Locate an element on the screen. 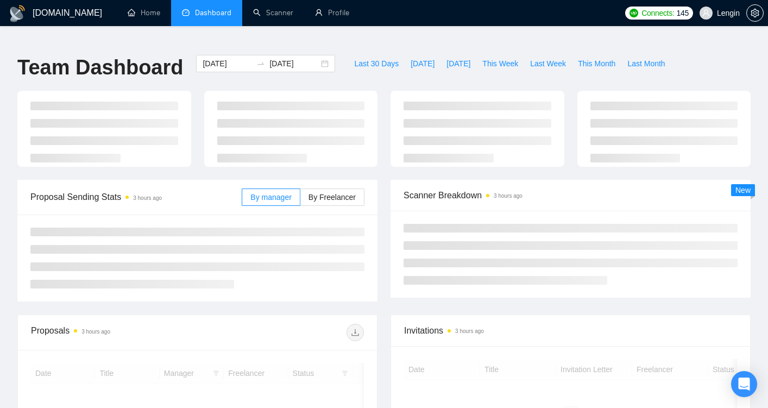  span: Scanner Breakdown is located at coordinates (570, 195).